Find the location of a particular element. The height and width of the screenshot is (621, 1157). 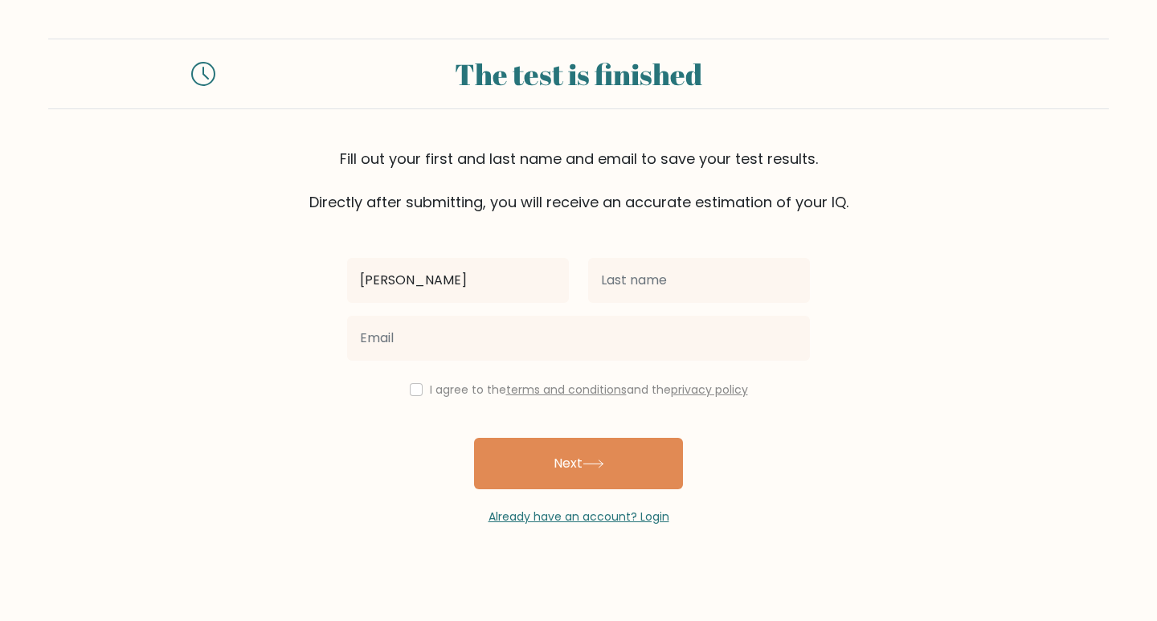

a: privacy policy is located at coordinates (710, 390).